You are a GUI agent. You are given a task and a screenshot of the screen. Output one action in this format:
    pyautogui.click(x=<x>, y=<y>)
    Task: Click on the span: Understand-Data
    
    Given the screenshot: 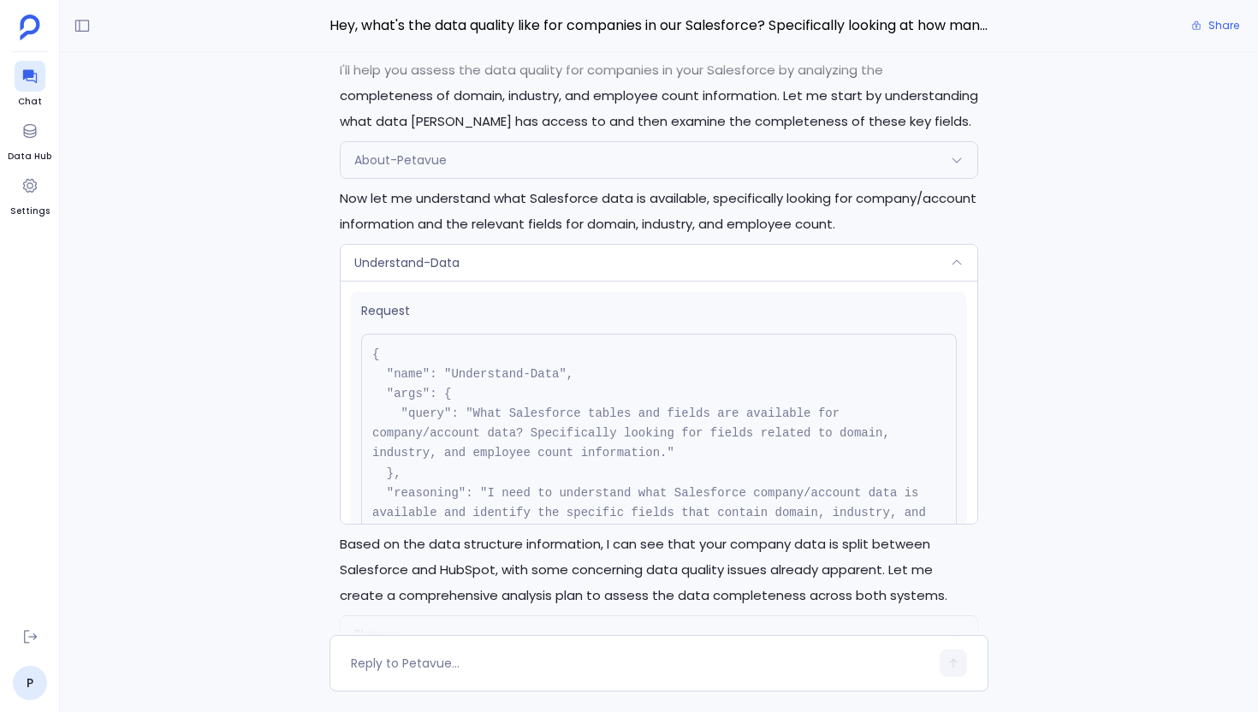 What is the action you would take?
    pyautogui.click(x=406, y=263)
    